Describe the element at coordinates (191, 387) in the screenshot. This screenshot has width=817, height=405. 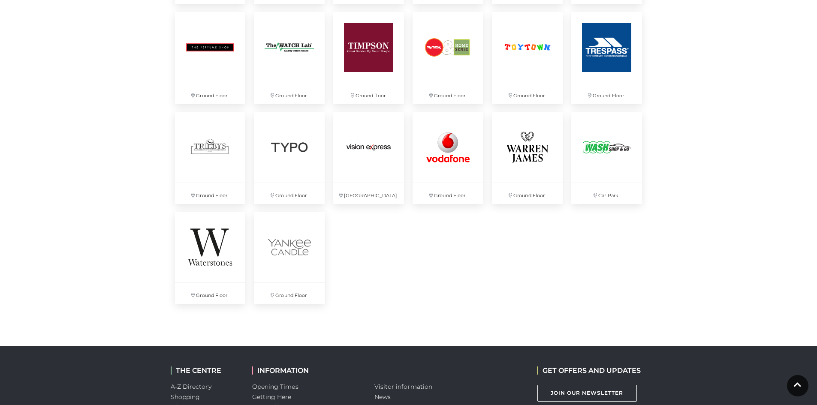
I see `a: A-Z Directory` at that location.